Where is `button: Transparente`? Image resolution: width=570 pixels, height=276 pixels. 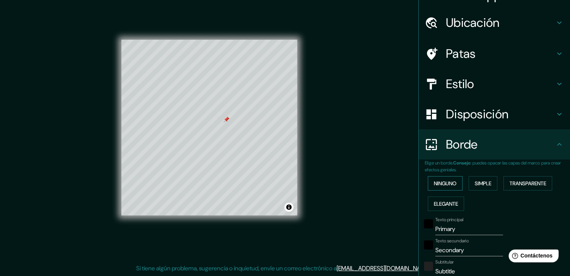 button: Transparente is located at coordinates (528, 183).